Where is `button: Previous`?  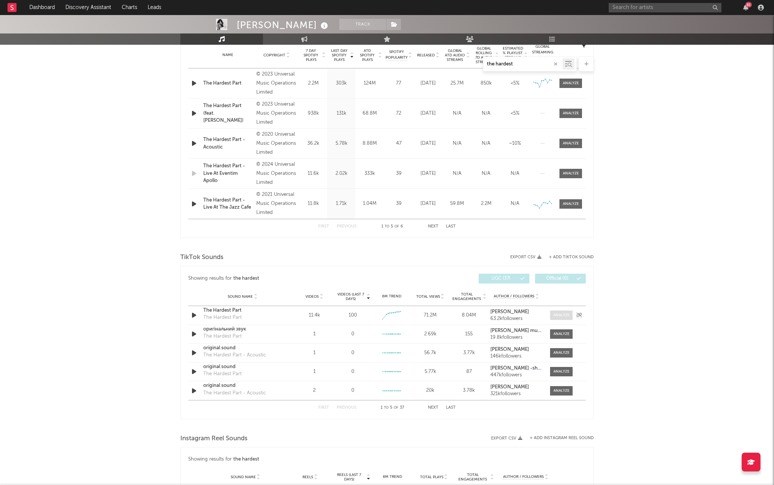 button: Previous is located at coordinates (346, 226).